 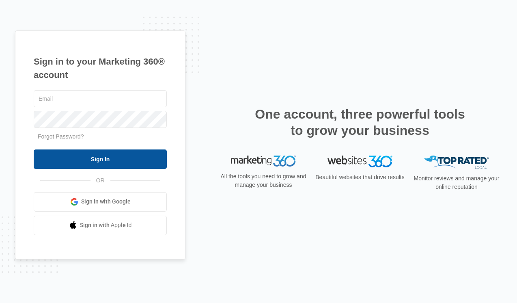 What do you see at coordinates (100, 225) in the screenshot?
I see `a: Sign in with Apple Id` at bounding box center [100, 225].